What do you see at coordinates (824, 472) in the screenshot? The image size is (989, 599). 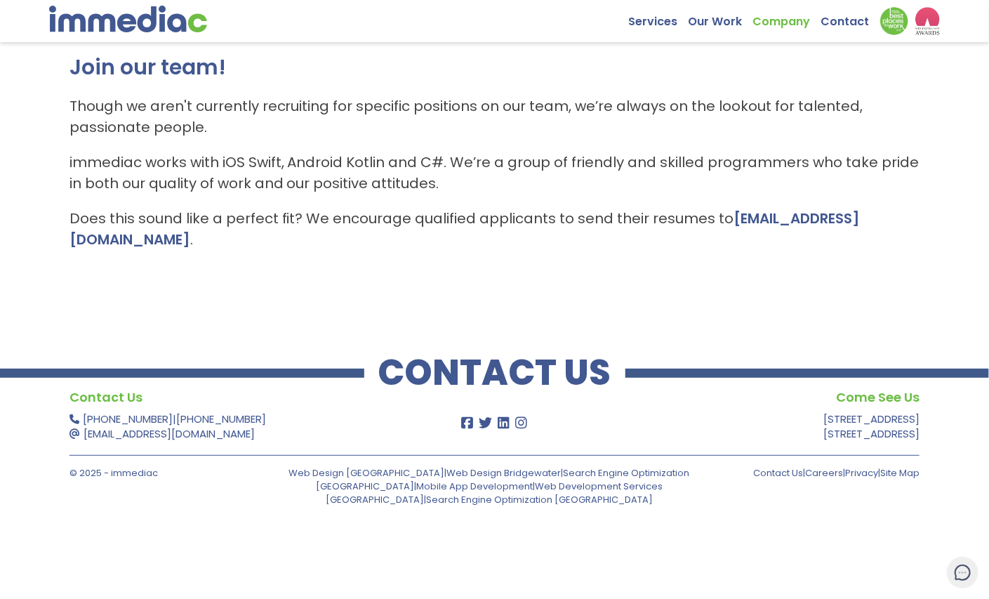 I see `a: Careers` at bounding box center [824, 472].